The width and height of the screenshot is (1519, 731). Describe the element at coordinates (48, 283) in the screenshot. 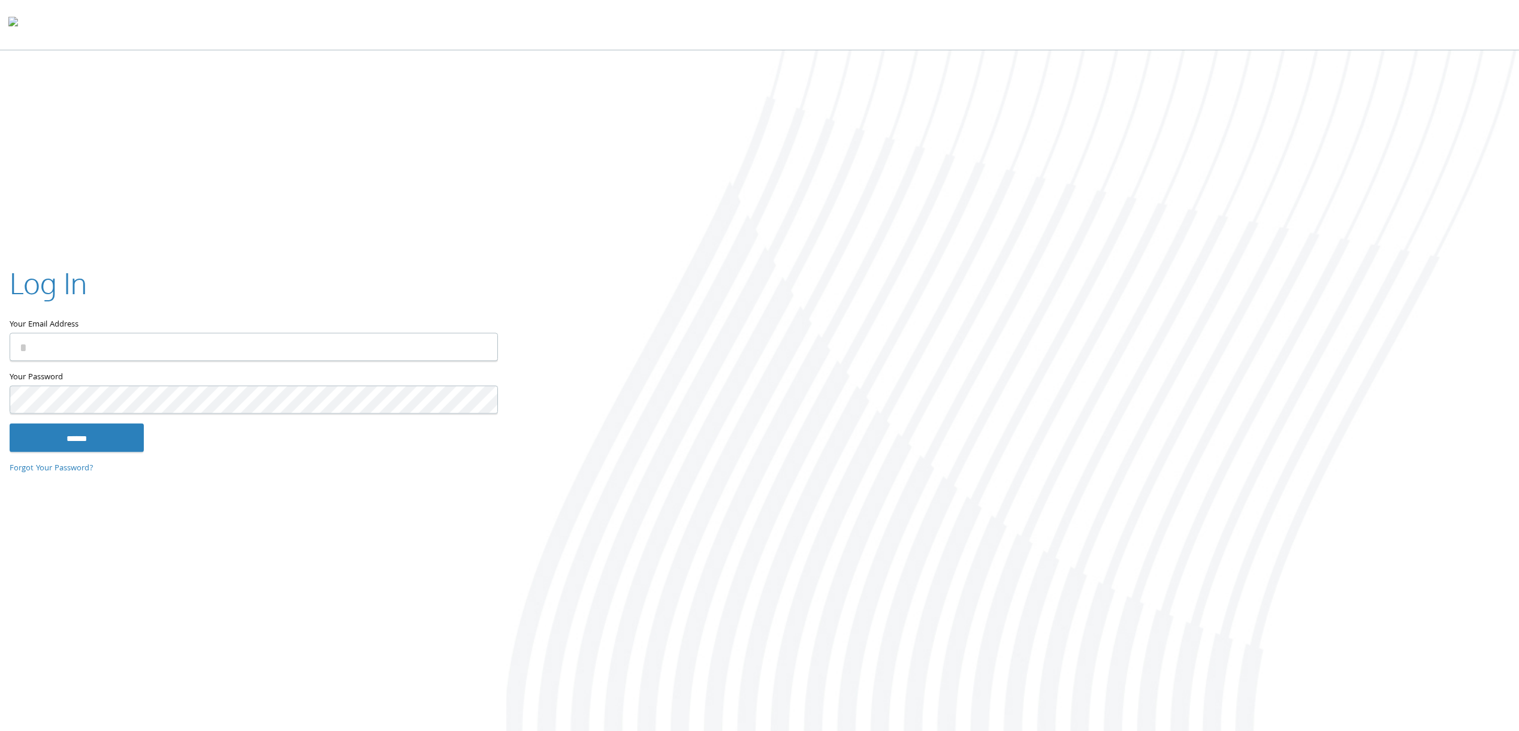

I see `h2: Log In` at that location.